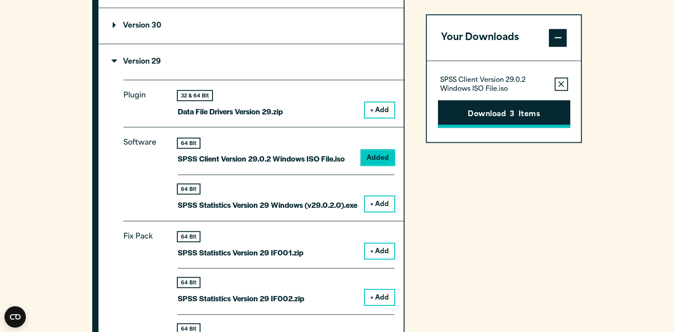 The width and height of the screenshot is (674, 332). Describe the element at coordinates (241, 299) in the screenshot. I see `p: SPSS Statistics Version 29 IF002.zip` at that location.